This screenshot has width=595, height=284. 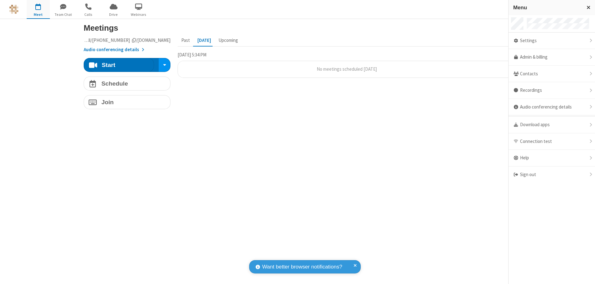 I want to click on img: QA Selenium DO NOT DELETE OR CHANGE, so click(x=14, y=9).